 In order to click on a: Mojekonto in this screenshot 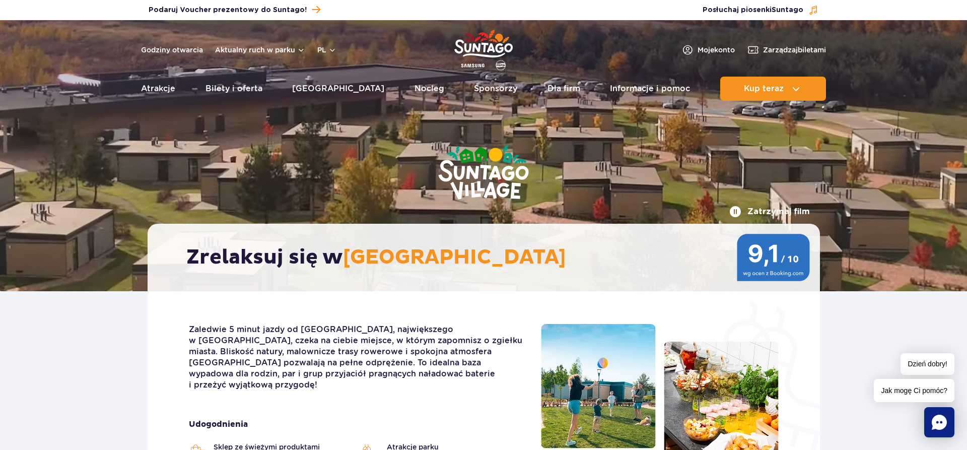, I will do `click(708, 50)`.